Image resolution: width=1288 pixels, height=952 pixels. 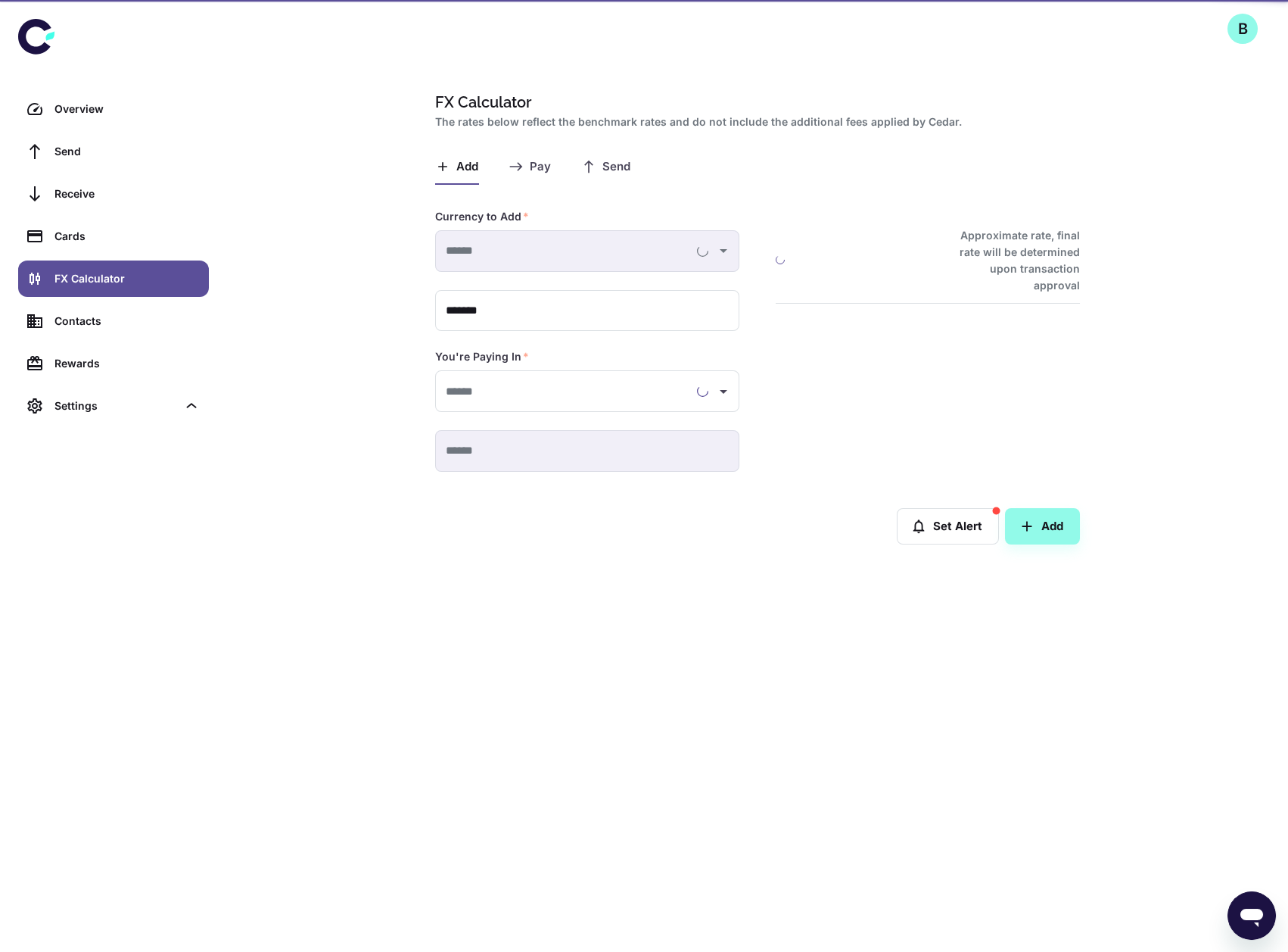 I want to click on a: Rewards, so click(x=114, y=363).